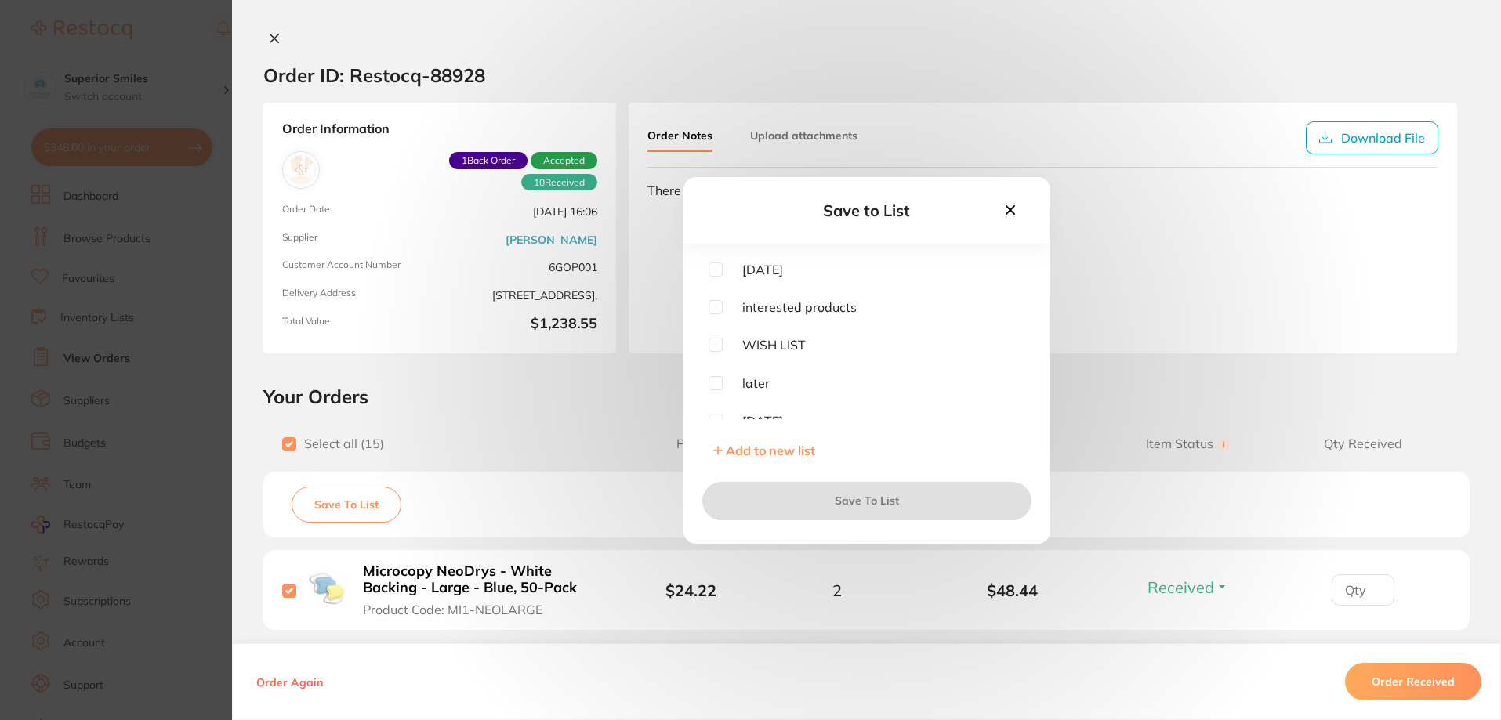 The height and width of the screenshot is (720, 1501). I want to click on button: Add to new list, so click(764, 451).